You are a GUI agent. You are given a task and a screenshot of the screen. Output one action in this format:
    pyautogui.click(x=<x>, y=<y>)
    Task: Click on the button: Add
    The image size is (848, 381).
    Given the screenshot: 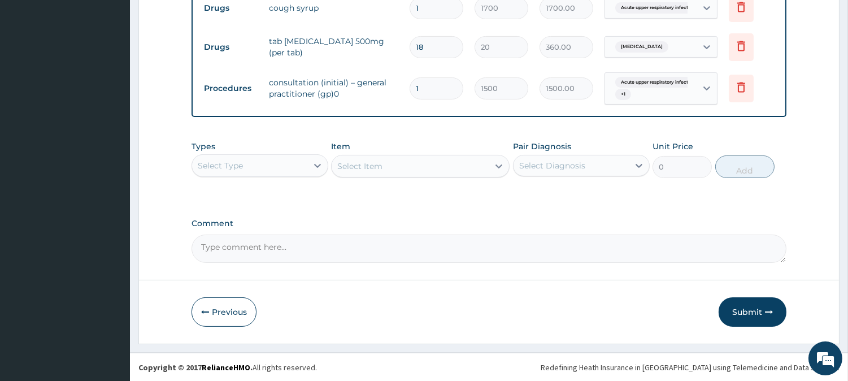 What is the action you would take?
    pyautogui.click(x=745, y=167)
    